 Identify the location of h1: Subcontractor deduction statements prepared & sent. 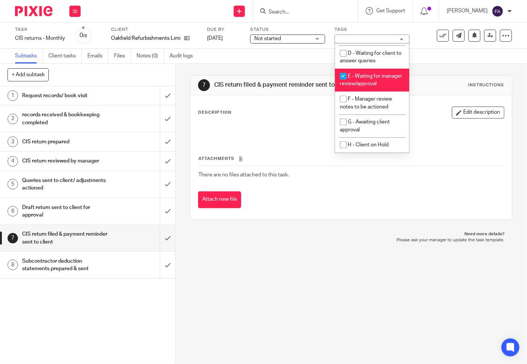
(66, 265).